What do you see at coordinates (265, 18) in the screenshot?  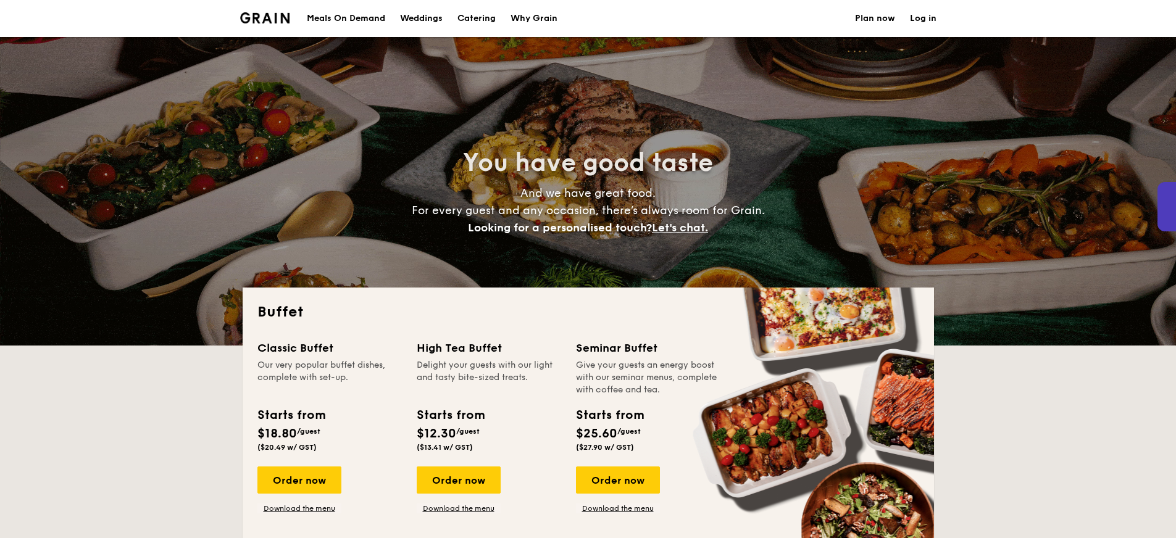 I see `a: Logotype` at bounding box center [265, 18].